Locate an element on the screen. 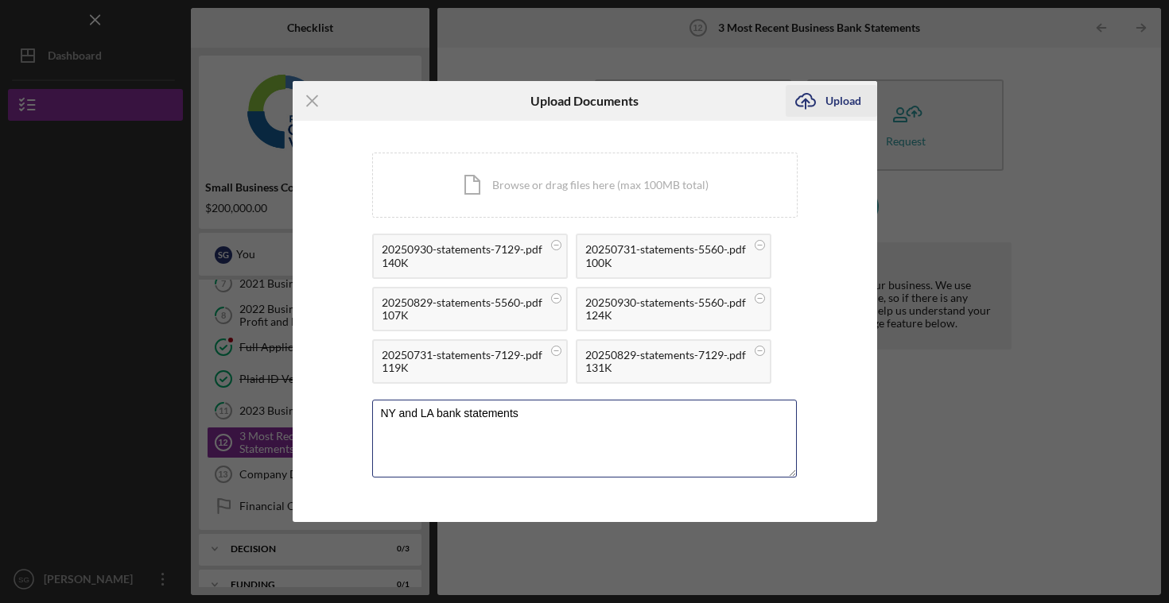 This screenshot has height=603, width=1169. div: Upload is located at coordinates (843, 101).